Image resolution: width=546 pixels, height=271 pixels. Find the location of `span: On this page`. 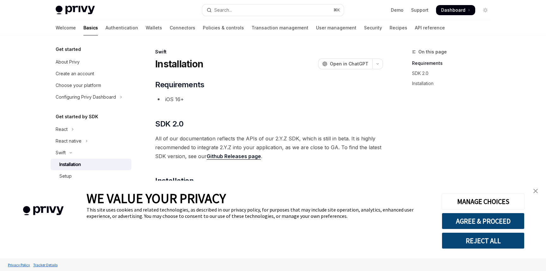

span: On this page is located at coordinates (433, 52).